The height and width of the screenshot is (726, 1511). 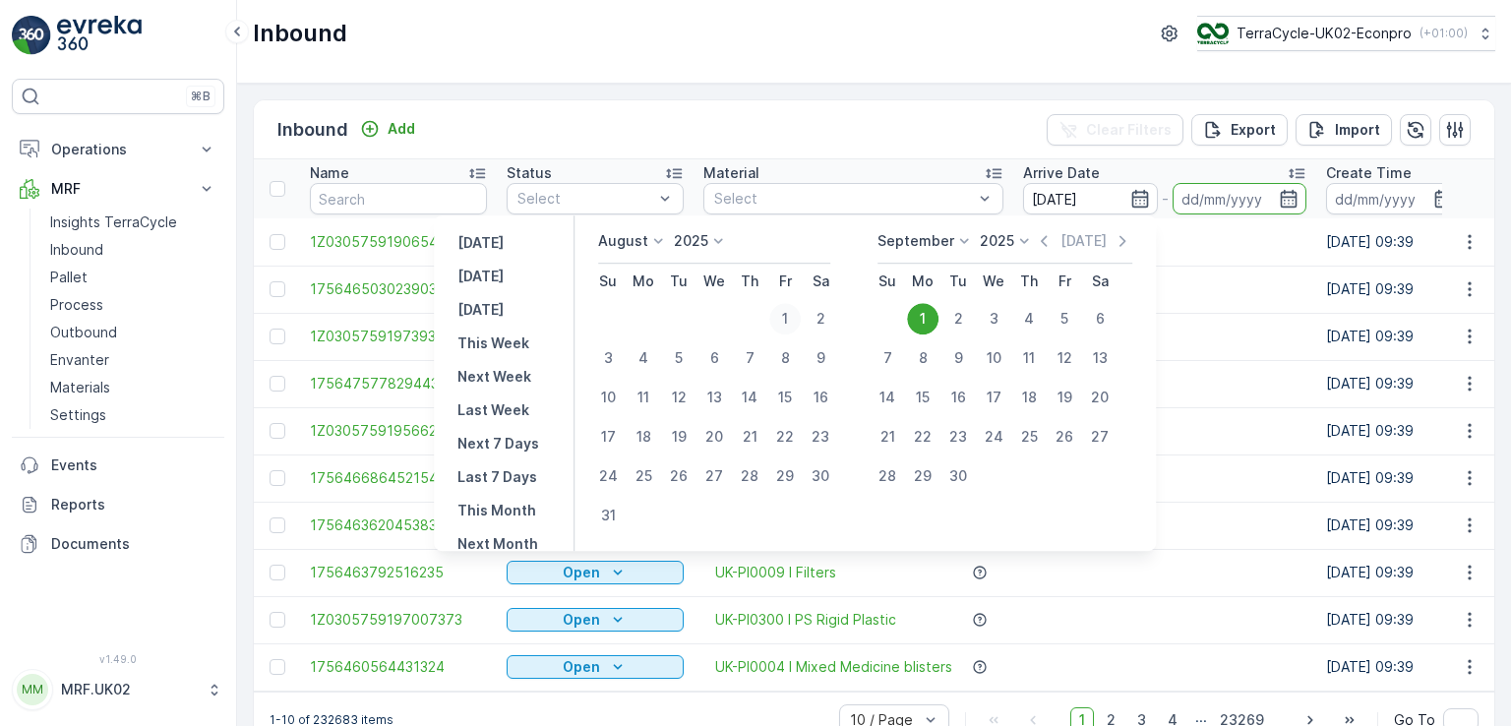 What do you see at coordinates (887, 476) in the screenshot?
I see `div: 28` at bounding box center [887, 476].